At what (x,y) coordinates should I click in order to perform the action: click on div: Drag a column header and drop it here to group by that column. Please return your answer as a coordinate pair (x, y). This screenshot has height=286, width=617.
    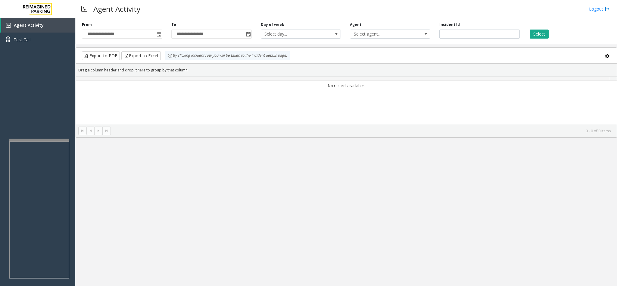
    Looking at the image, I should click on (346, 70).